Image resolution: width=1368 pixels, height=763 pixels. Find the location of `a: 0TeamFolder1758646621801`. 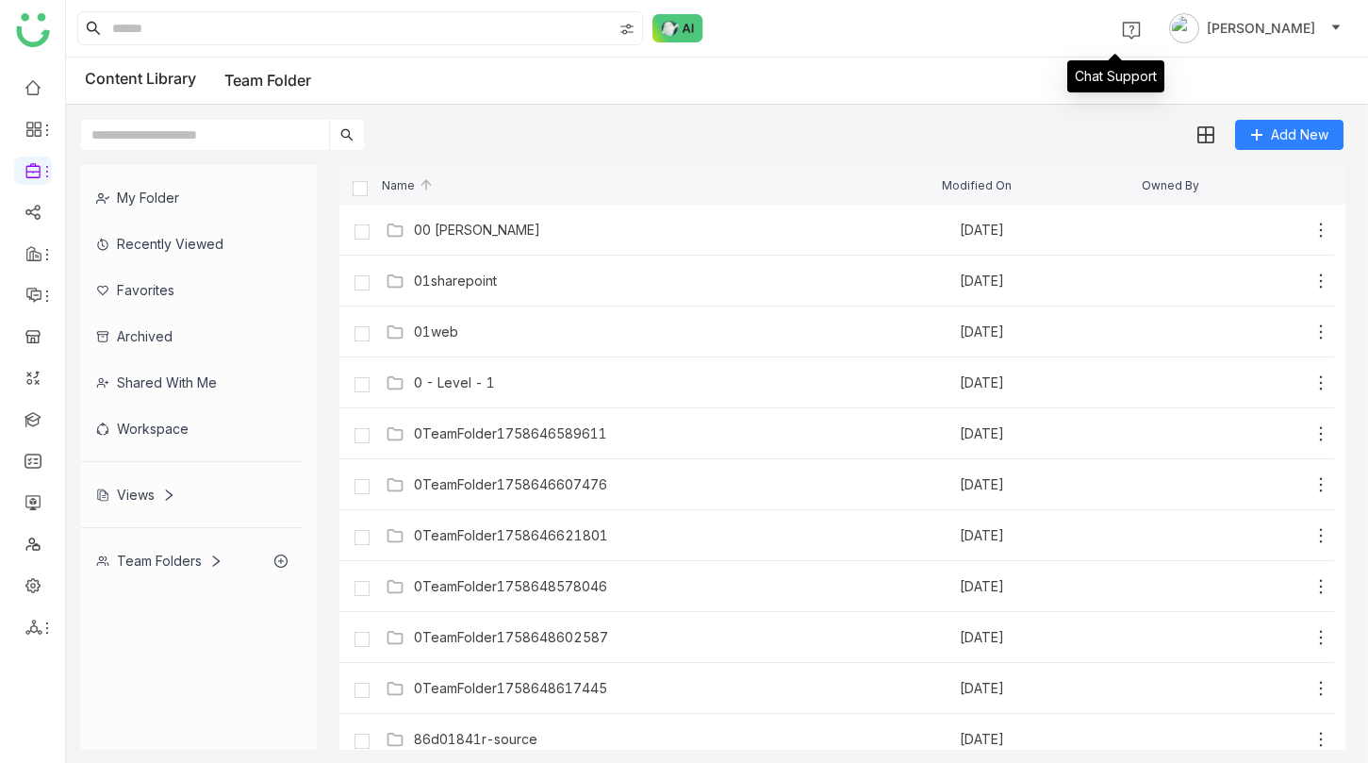

a: 0TeamFolder1758646621801 is located at coordinates (511, 536).